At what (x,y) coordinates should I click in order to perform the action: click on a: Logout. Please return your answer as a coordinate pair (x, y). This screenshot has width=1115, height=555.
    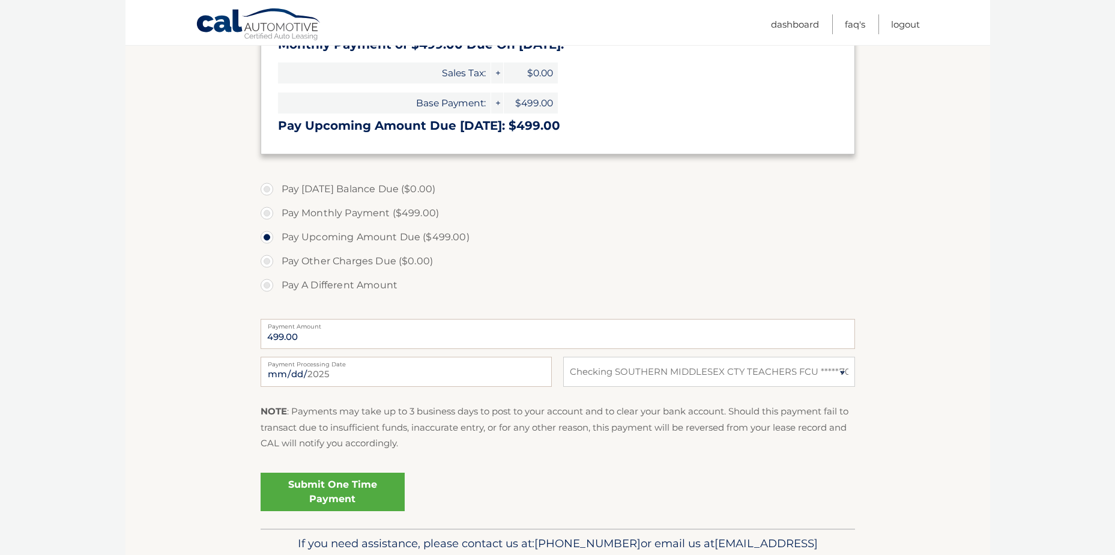
    Looking at the image, I should click on (905, 24).